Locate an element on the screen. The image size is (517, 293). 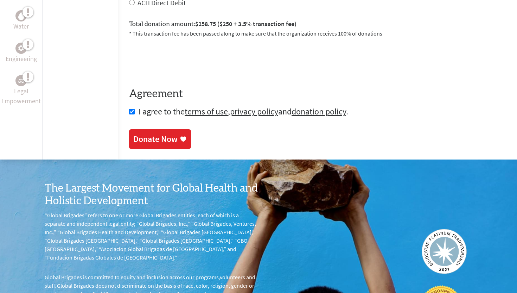
a: Legal EmpowermentLegal Empowerment is located at coordinates (21, 90).